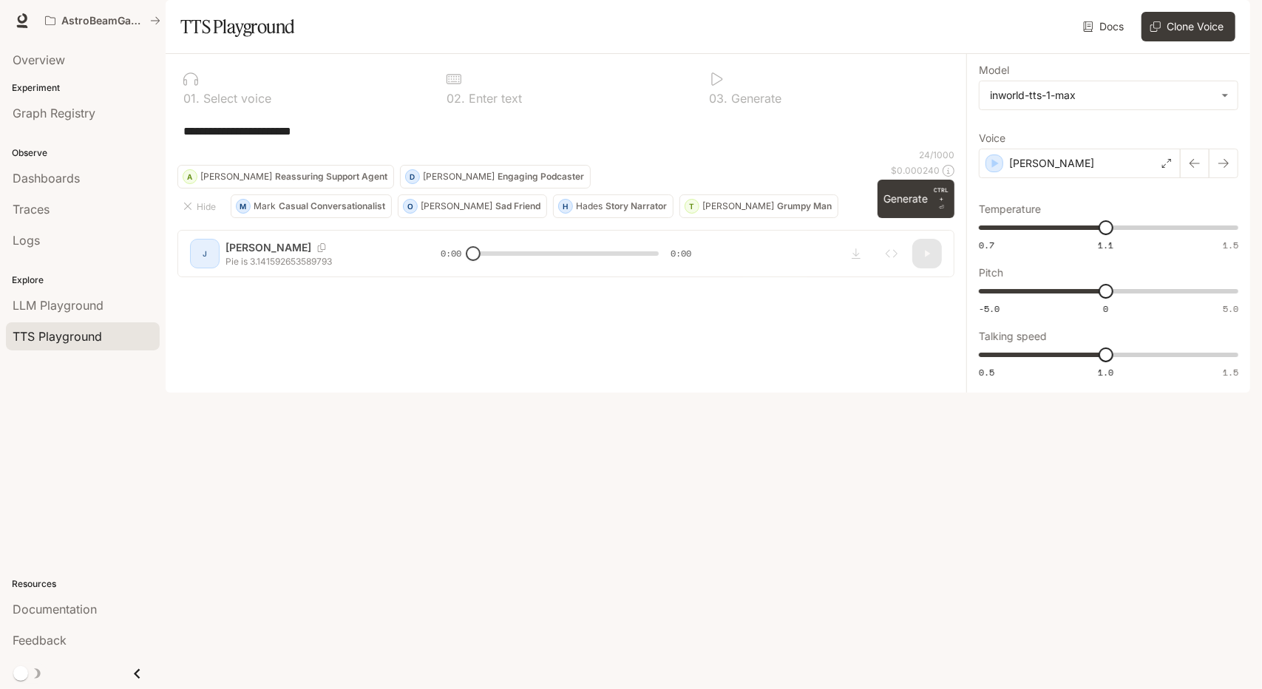 This screenshot has height=689, width=1262. I want to click on p: $ 0.000240, so click(915, 170).